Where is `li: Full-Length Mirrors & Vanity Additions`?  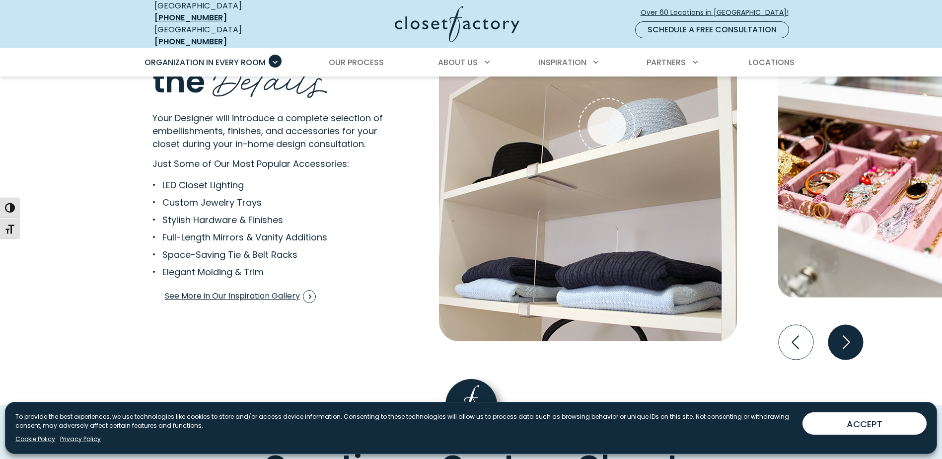
li: Full-Length Mirrors & Vanity Additions is located at coordinates (266, 237).